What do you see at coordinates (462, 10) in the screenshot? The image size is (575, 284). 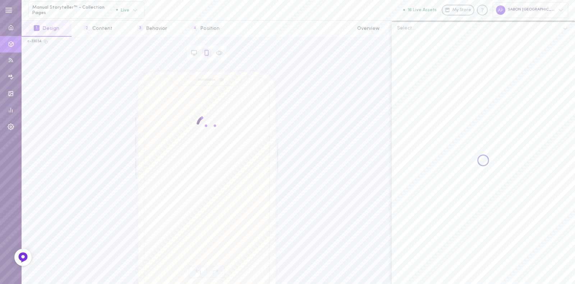 I see `span: My Store` at bounding box center [462, 10].